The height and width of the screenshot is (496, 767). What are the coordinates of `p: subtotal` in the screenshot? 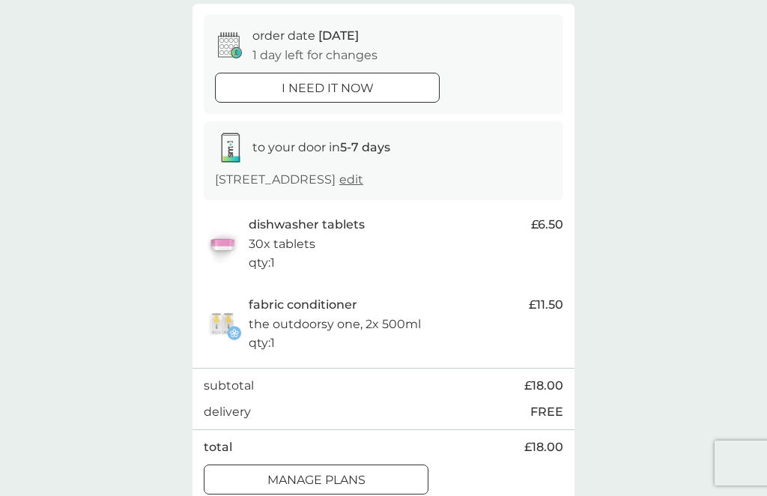 It's located at (229, 386).